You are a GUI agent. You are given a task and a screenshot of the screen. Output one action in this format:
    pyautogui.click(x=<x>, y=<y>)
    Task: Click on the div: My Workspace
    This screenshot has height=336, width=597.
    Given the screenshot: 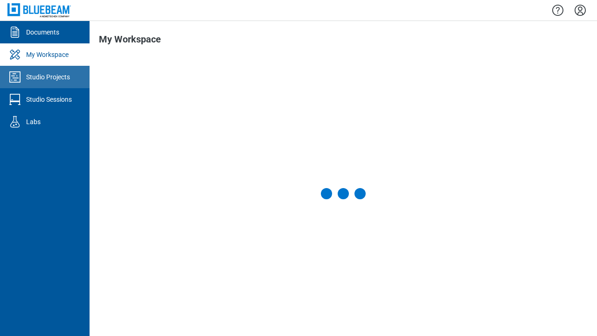 What is the action you would take?
    pyautogui.click(x=47, y=55)
    